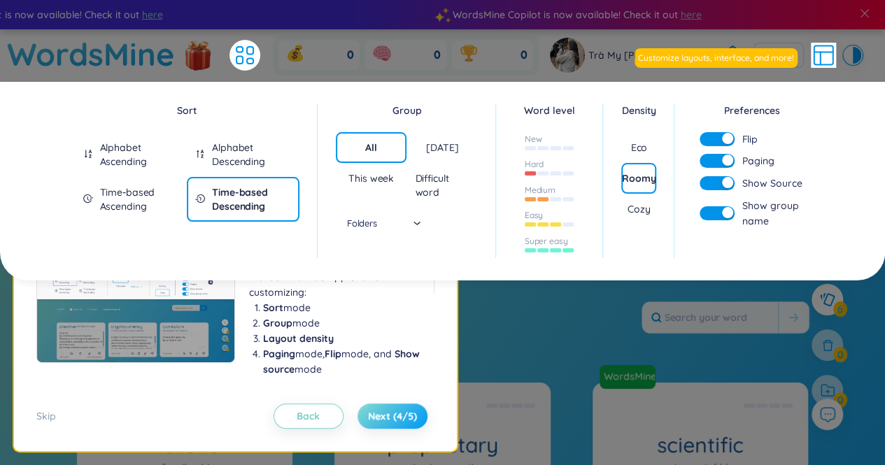 The width and height of the screenshot is (885, 465). What do you see at coordinates (139, 155) in the screenshot?
I see `div: Alphabet Ascending` at bounding box center [139, 155].